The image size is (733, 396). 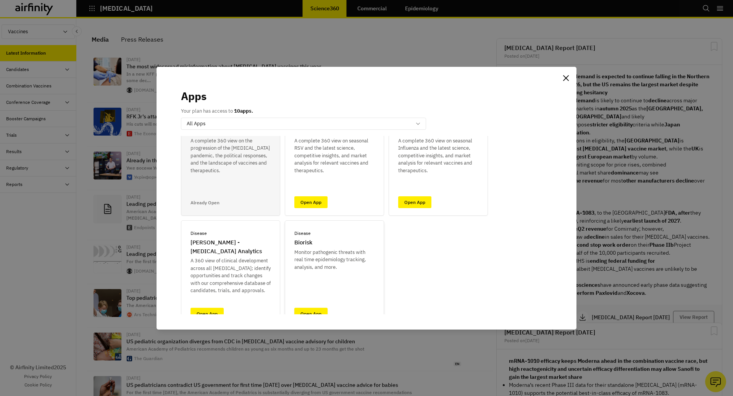 What do you see at coordinates (303, 242) in the screenshot?
I see `p: Biorisk` at bounding box center [303, 242].